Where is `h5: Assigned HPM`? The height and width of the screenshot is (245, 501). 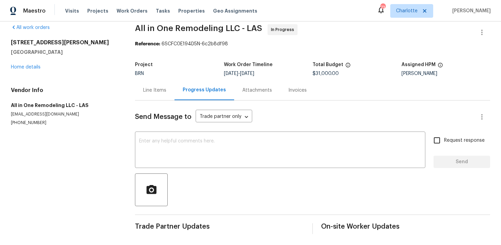 h5: Assigned HPM is located at coordinates (418, 65).